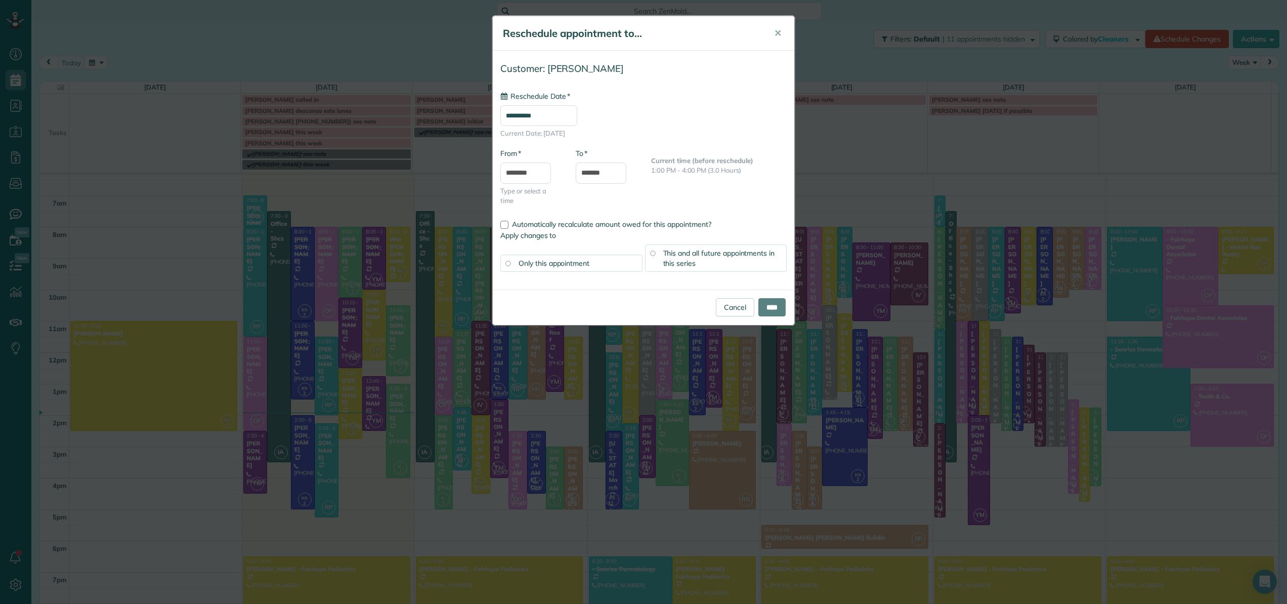 The width and height of the screenshot is (1287, 604). Describe the element at coordinates (535, 96) in the screenshot. I see `label: Reschedule Date` at that location.